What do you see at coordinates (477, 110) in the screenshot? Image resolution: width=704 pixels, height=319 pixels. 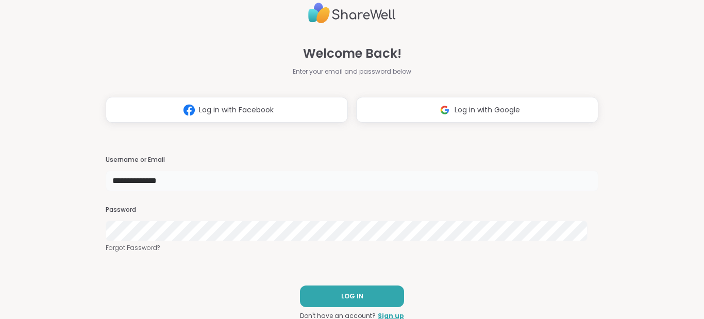 I see `button: Log in with Google` at bounding box center [477, 110].